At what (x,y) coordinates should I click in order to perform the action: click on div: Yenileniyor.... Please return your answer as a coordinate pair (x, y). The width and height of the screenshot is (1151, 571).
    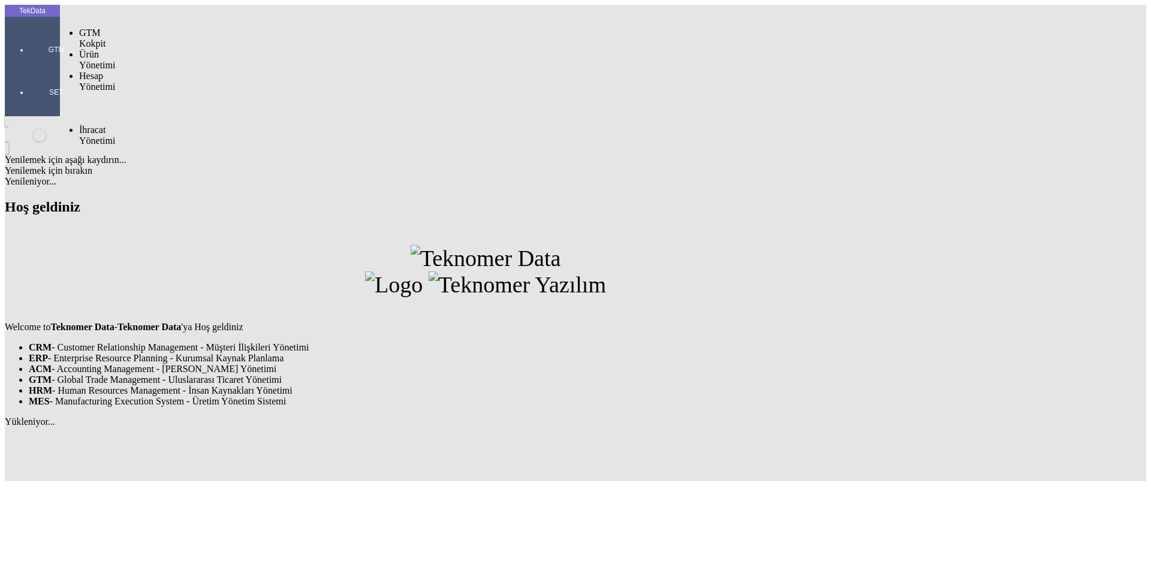
    Looking at the image, I should click on (486, 182).